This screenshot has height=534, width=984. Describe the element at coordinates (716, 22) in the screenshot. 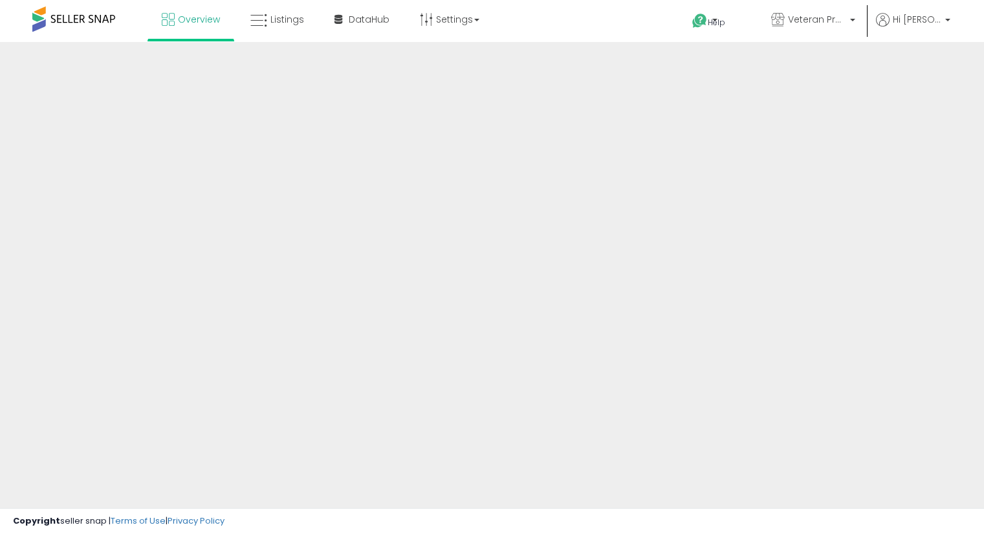

I see `span: Help` at that location.